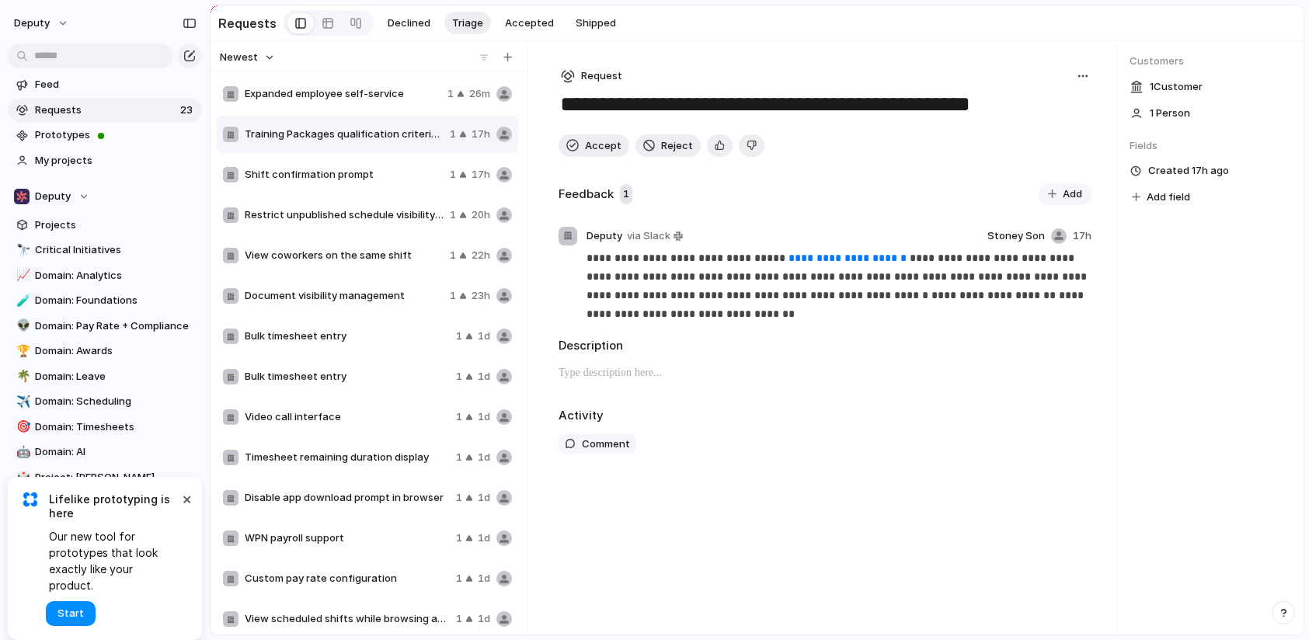  I want to click on a: 👽Domain: Pay Rate + Compliance, so click(105, 326).